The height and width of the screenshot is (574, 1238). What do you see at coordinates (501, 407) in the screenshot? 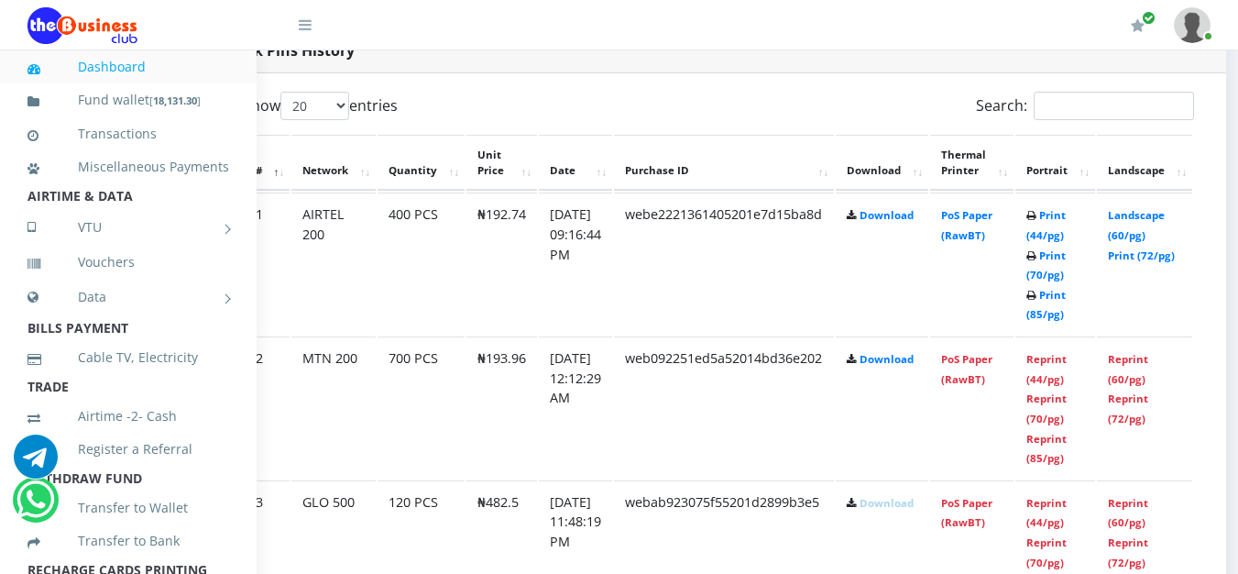
I see `td: ₦193.96` at bounding box center [501, 407].